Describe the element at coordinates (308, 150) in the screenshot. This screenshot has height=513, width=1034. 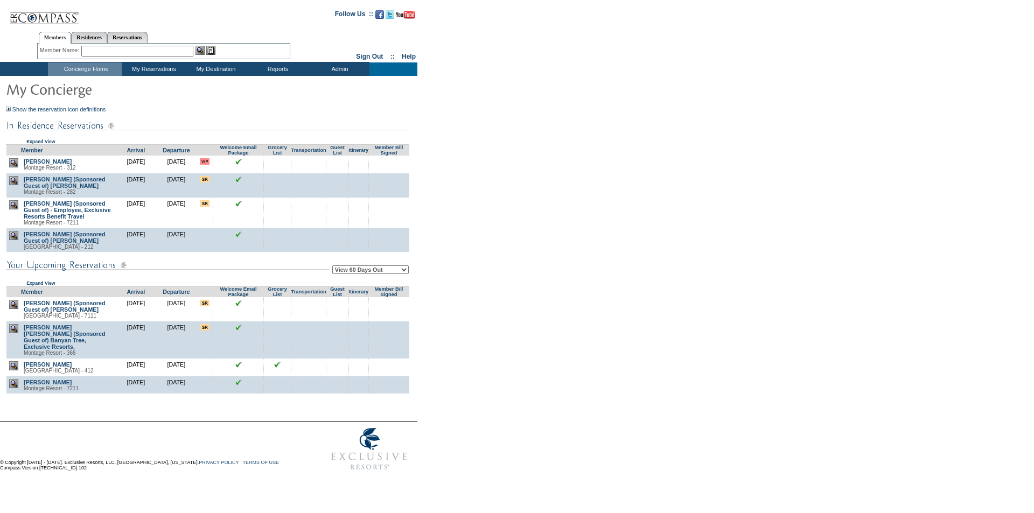
I see `a: Transportation` at that location.